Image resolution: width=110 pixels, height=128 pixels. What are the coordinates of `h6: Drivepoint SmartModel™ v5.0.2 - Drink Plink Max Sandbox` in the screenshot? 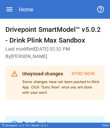 It's located at (55, 35).